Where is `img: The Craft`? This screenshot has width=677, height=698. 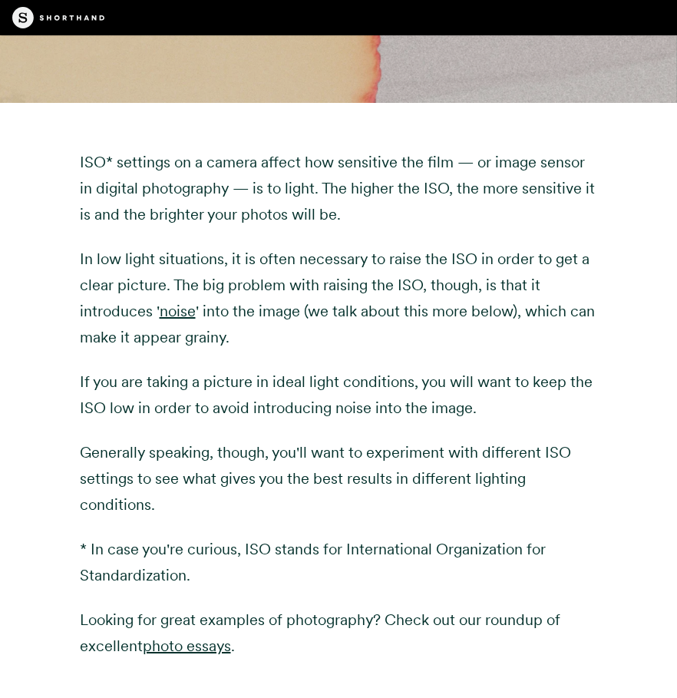
img: The Craft is located at coordinates (58, 18).